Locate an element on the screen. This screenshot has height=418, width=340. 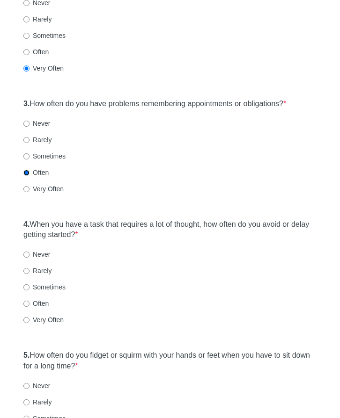
label: When you have a task that requires a lot of thought, how often do you avoid or delay getting star... is located at coordinates (170, 230).